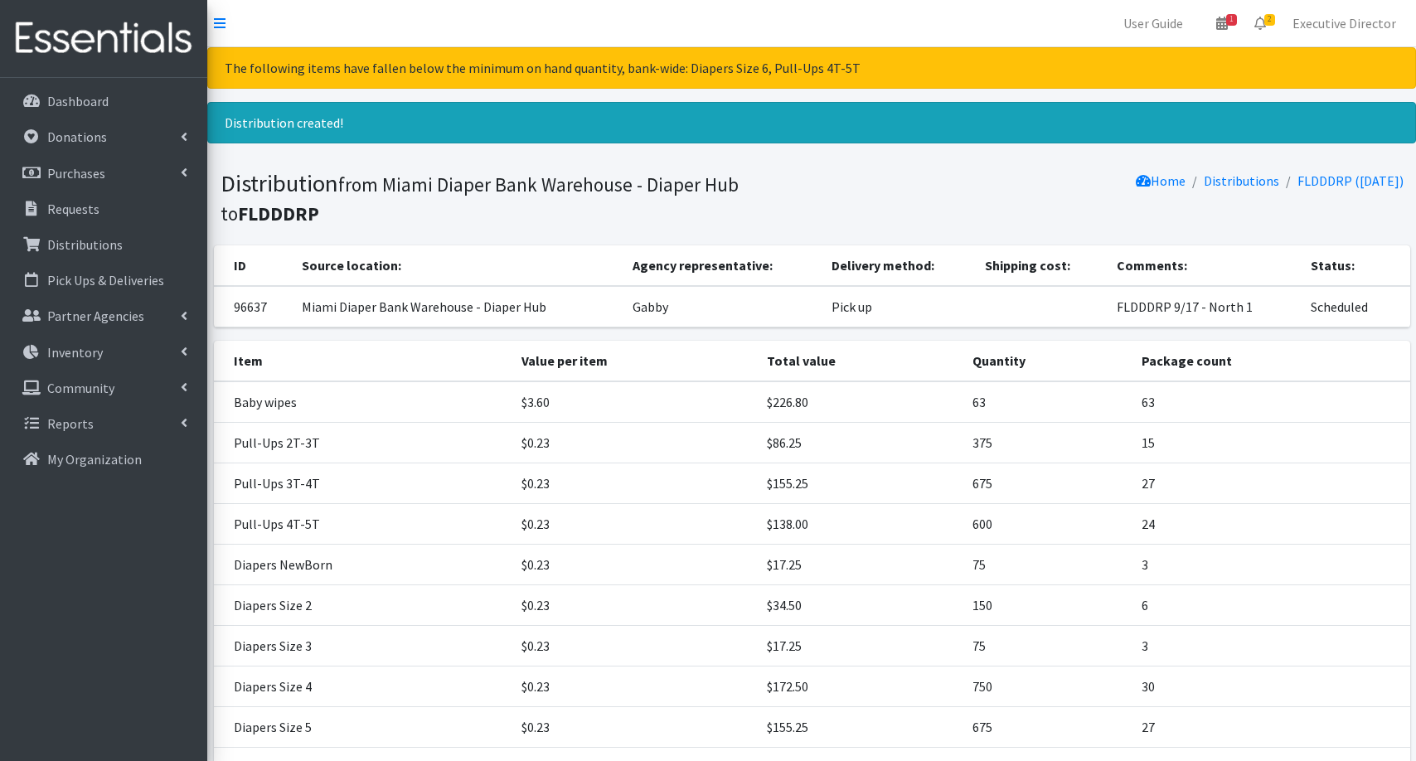 The width and height of the screenshot is (1416, 761). Describe the element at coordinates (812, 68) in the screenshot. I see `div: The following items have fallen below the minimum on hand quantity, bank-wide: Diapers Size 6, Pu...` at that location.